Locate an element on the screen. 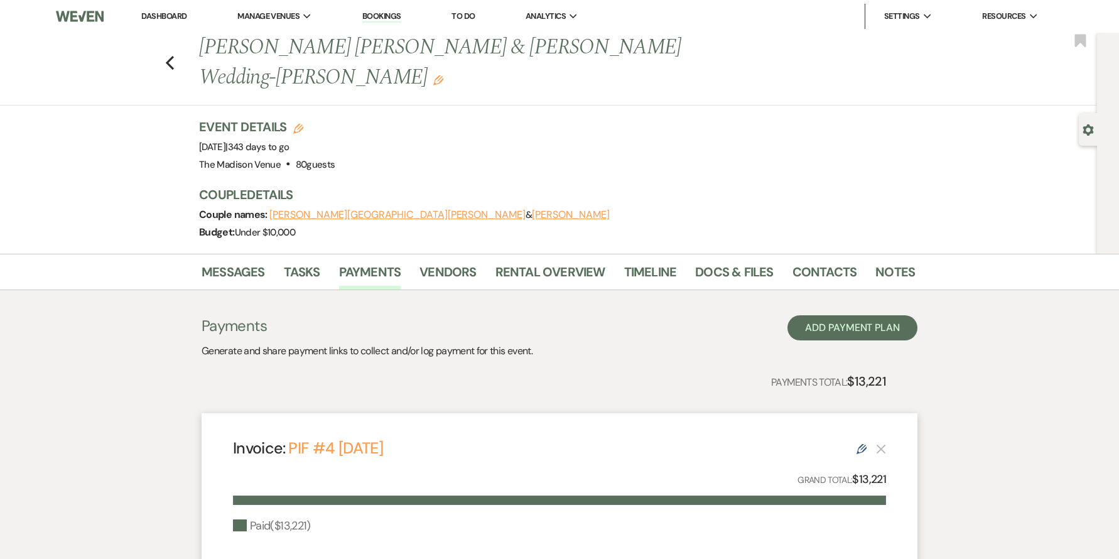 Image resolution: width=1119 pixels, height=559 pixels. a: Messages is located at coordinates (233, 276).